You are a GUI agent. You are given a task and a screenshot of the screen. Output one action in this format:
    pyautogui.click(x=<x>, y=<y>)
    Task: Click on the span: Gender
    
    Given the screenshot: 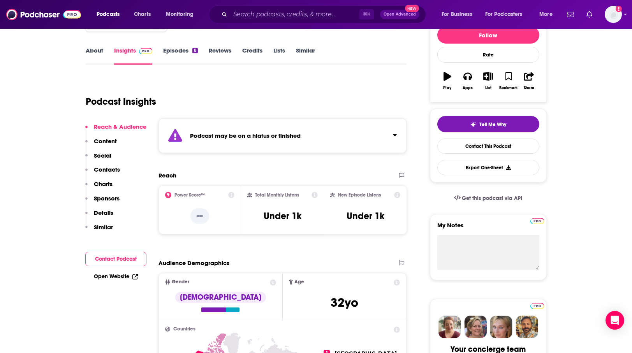 What is the action you would take?
    pyautogui.click(x=180, y=282)
    